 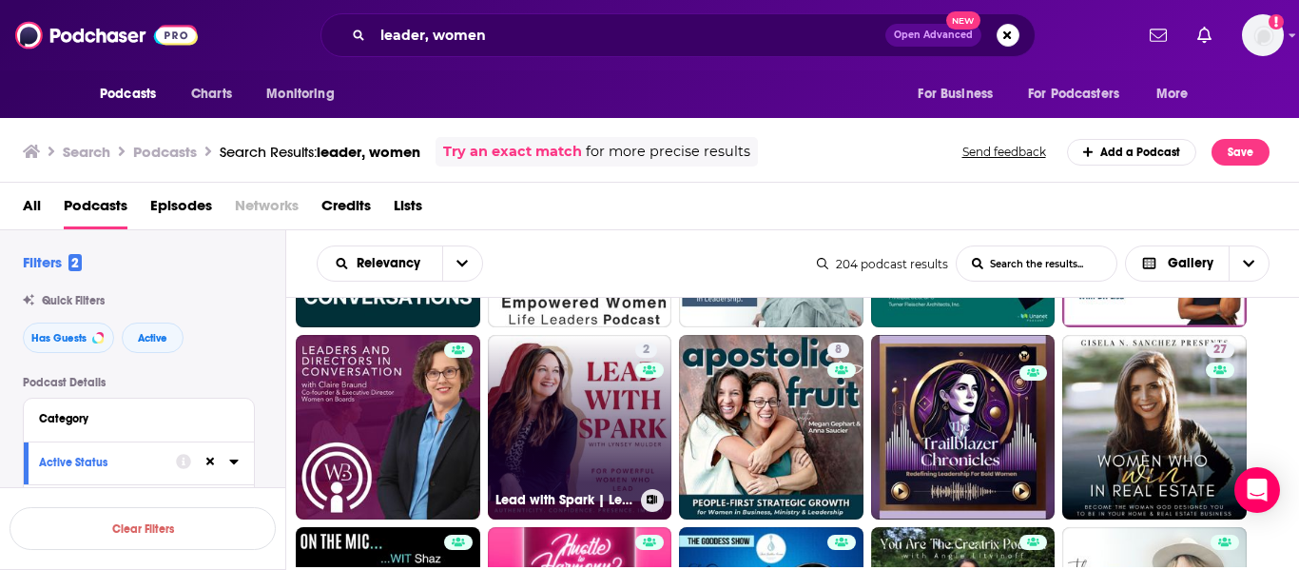 I want to click on span: More, so click(x=1172, y=94).